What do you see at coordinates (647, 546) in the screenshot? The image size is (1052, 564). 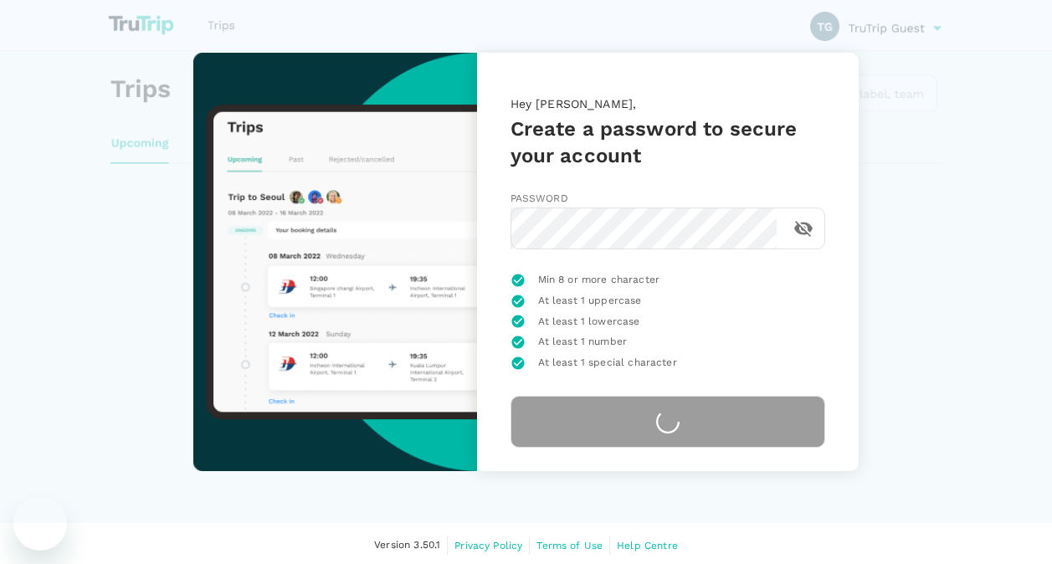 I see `a: Help Centre` at bounding box center [647, 546].